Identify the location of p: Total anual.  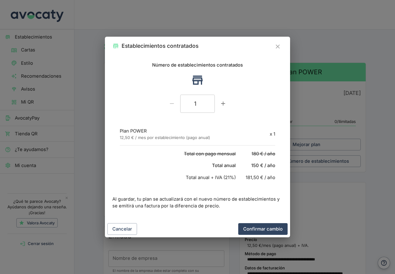
(178, 166).